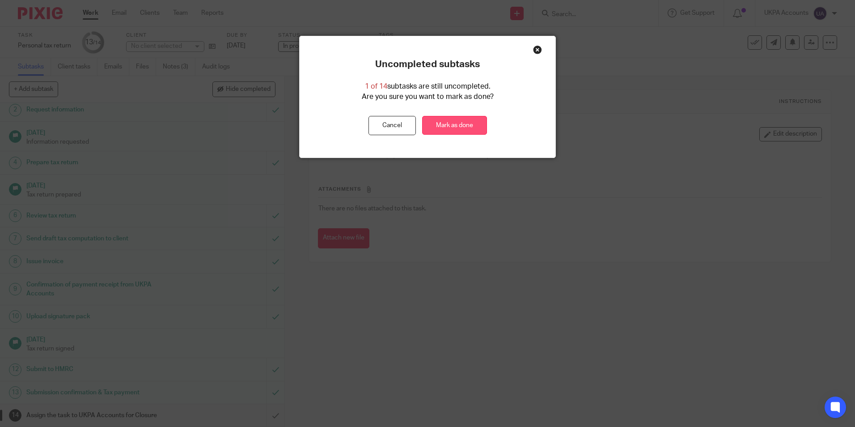 This screenshot has width=855, height=427. Describe the element at coordinates (428, 64) in the screenshot. I see `p: Uncompleted subtasks` at that location.